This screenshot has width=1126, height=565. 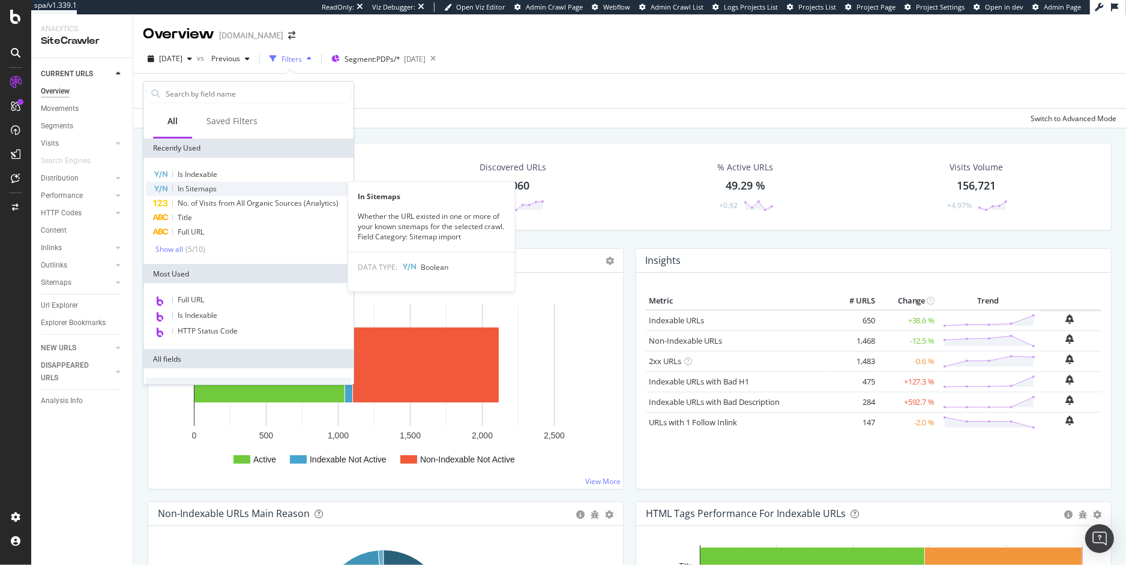 What do you see at coordinates (76, 348) in the screenshot?
I see `a: NEW URLS` at bounding box center [76, 348].